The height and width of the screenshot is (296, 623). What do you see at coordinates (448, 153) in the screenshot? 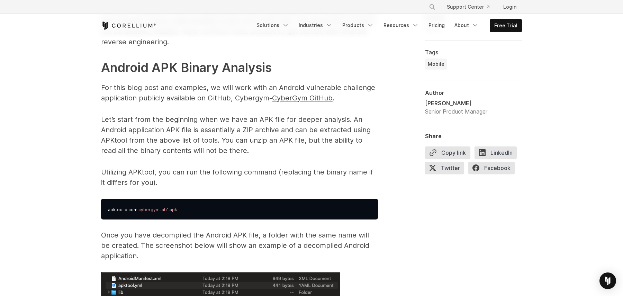
I see `button: Copy link` at bounding box center [448, 153].